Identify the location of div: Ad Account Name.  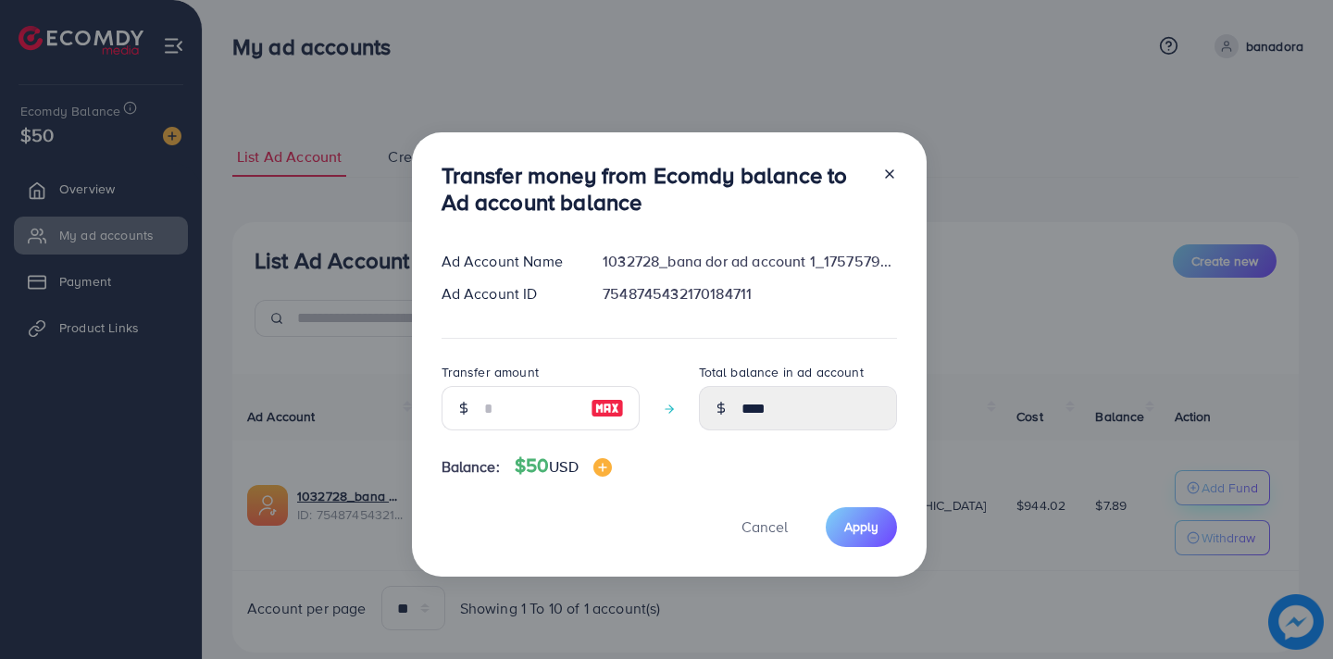
(507, 261).